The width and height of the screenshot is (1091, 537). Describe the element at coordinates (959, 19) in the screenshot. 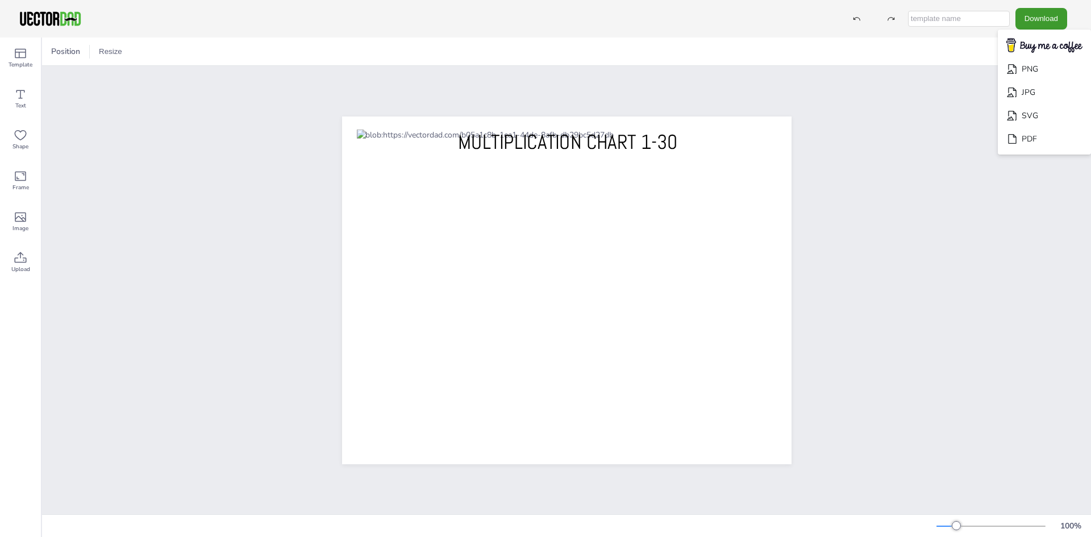

I see `input: template name` at that location.